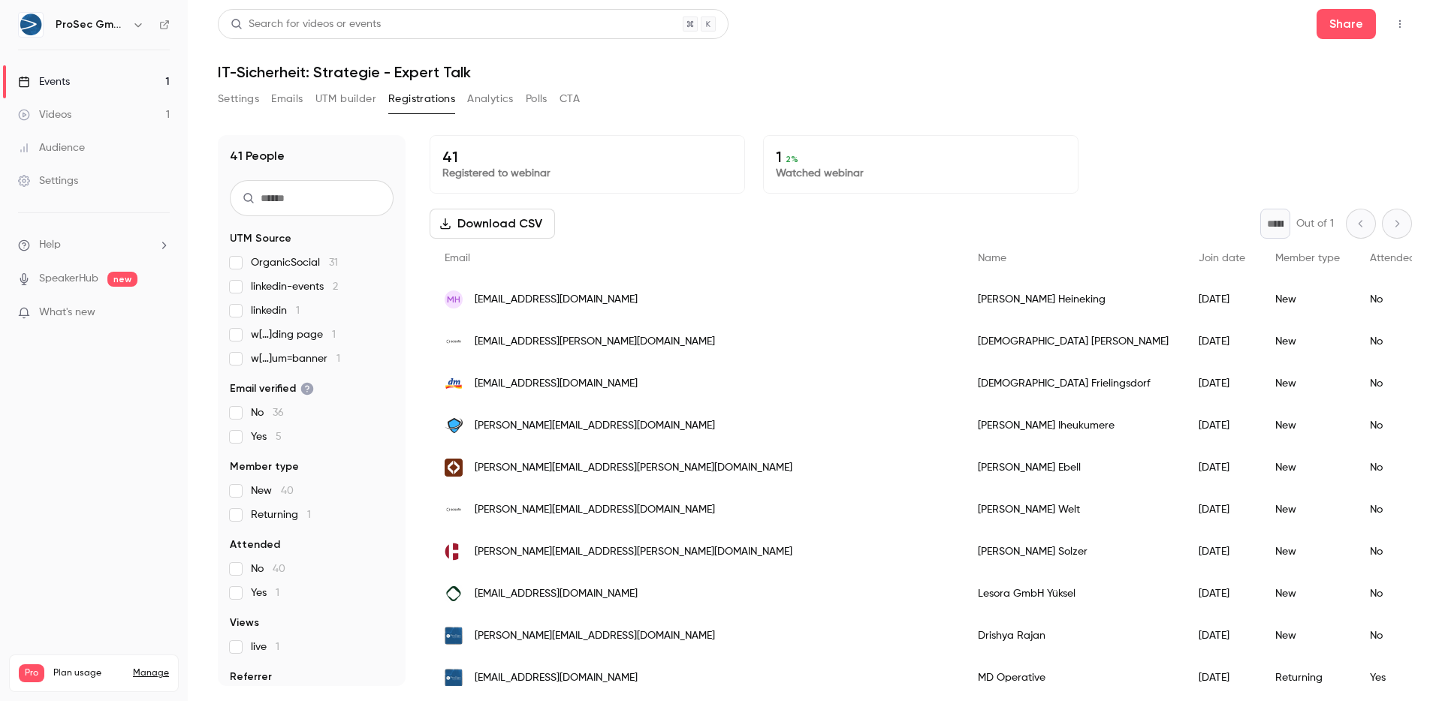 The image size is (1442, 701). What do you see at coordinates (454, 300) in the screenshot?
I see `span: MH` at bounding box center [454, 300].